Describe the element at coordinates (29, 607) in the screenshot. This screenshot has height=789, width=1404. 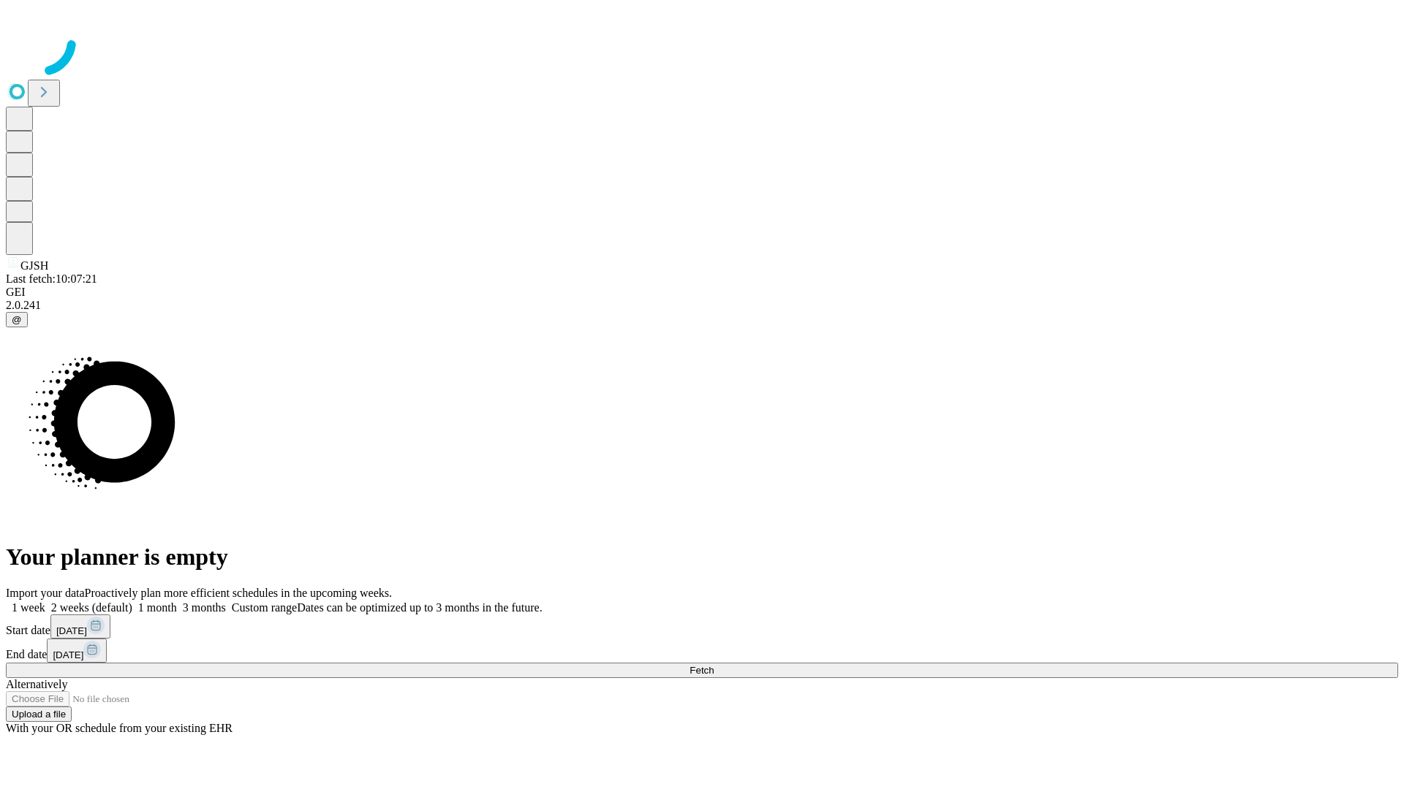
I see `span: 1 week` at that location.